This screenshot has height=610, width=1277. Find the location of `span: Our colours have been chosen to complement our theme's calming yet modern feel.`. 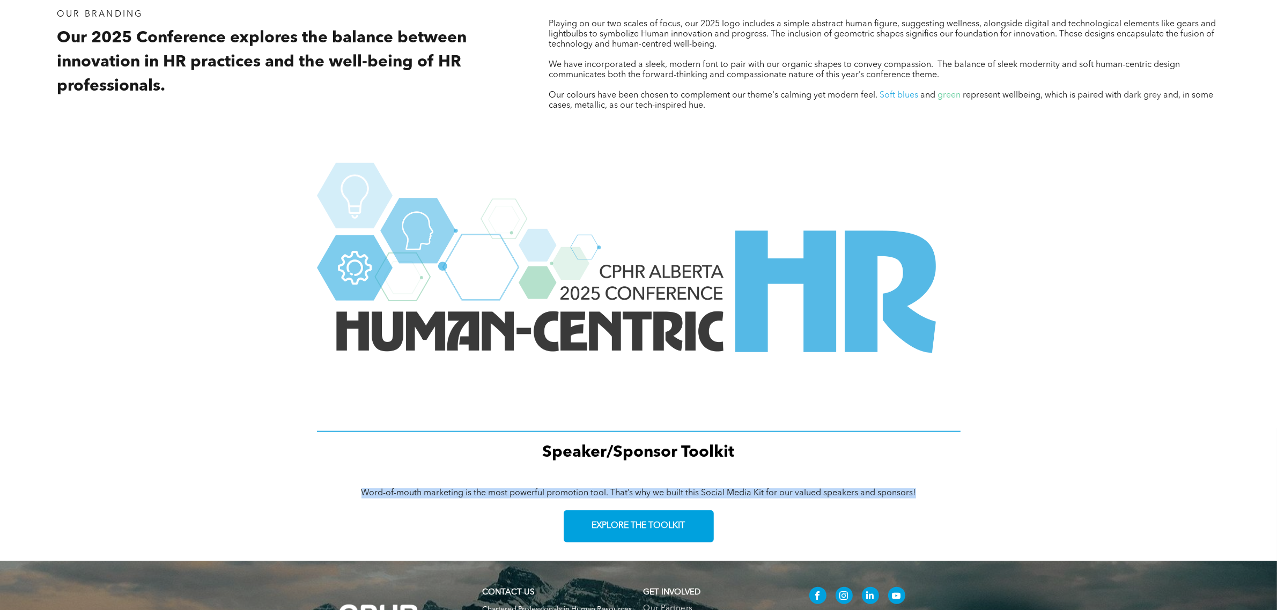

span: Our colours have been chosen to complement our theme's calming yet modern feel. is located at coordinates (713, 95).